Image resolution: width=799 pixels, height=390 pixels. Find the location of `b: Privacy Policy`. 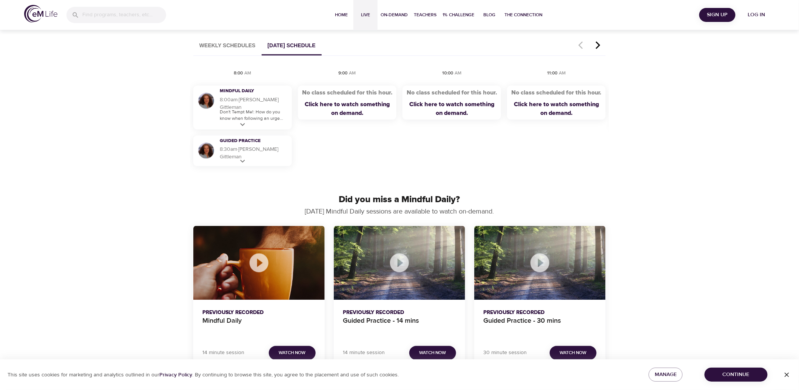

b: Privacy Policy is located at coordinates (176, 375).